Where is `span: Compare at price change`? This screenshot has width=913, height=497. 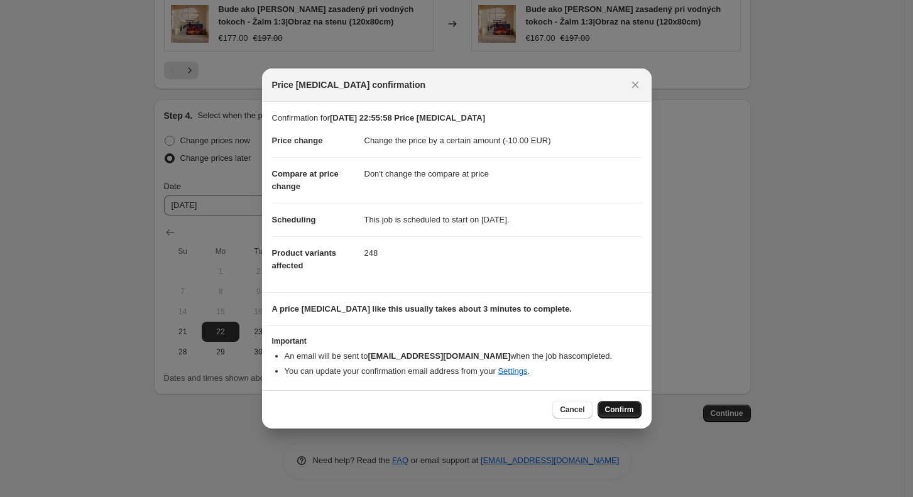 span: Compare at price change is located at coordinates (305, 180).